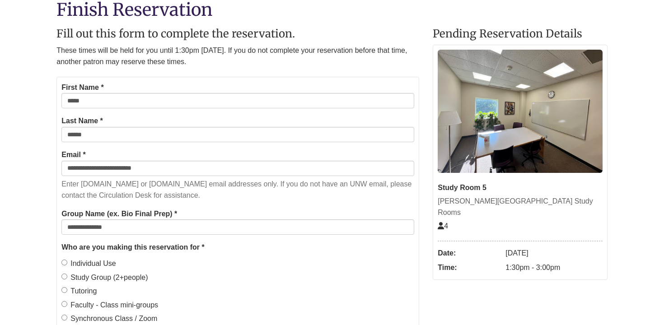 This screenshot has height=325, width=664. What do you see at coordinates (104, 278) in the screenshot?
I see `label: Study Group (2+people)` at bounding box center [104, 278].